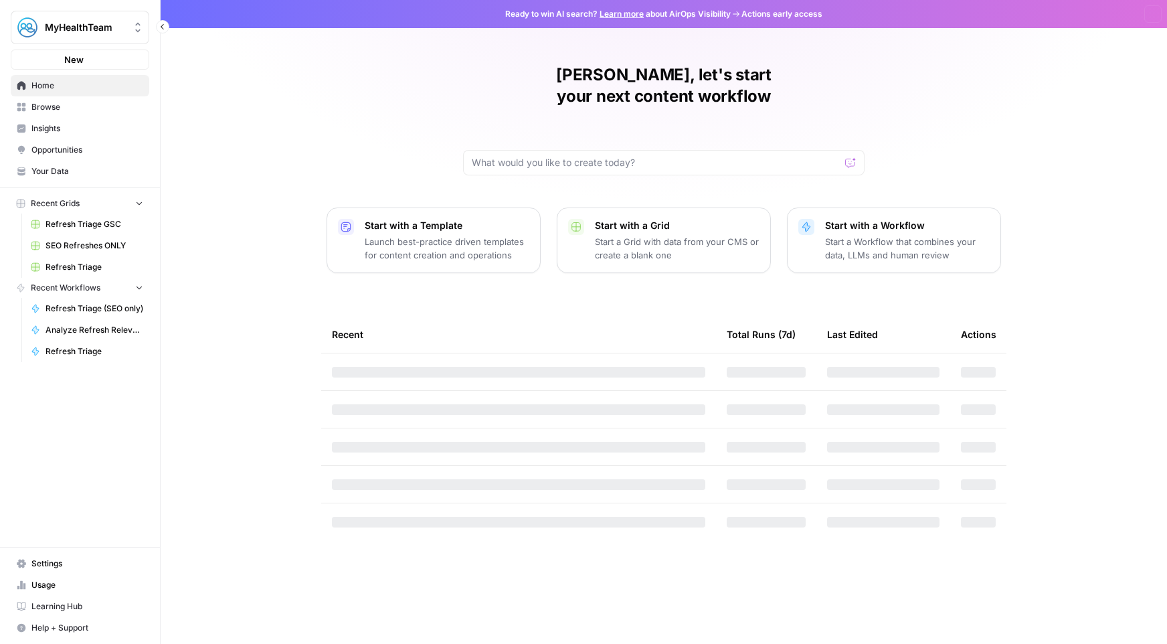 The image size is (1167, 644). I want to click on button: Workspace: MyHealthTeam, so click(80, 27).